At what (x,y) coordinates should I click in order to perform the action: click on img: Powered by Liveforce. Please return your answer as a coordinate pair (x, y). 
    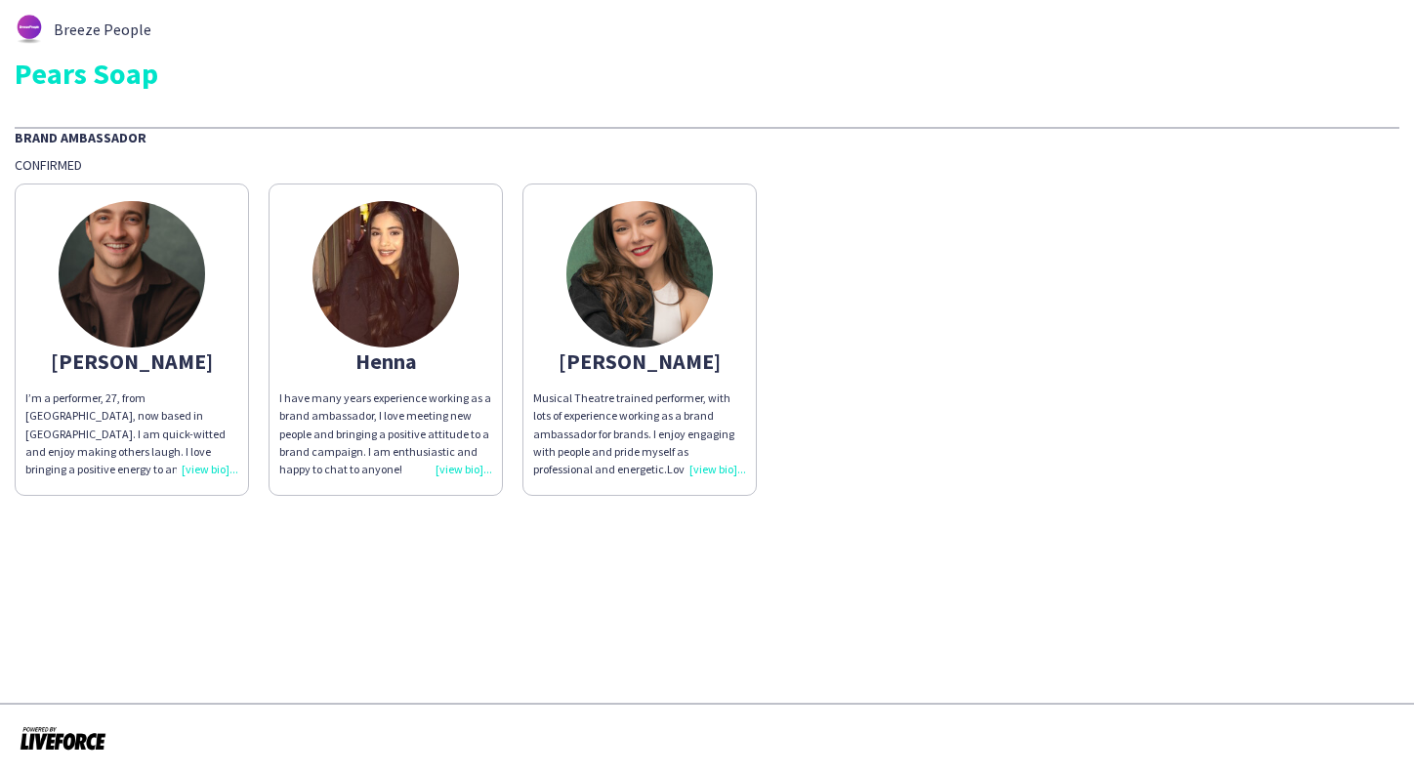
    Looking at the image, I should click on (62, 738).